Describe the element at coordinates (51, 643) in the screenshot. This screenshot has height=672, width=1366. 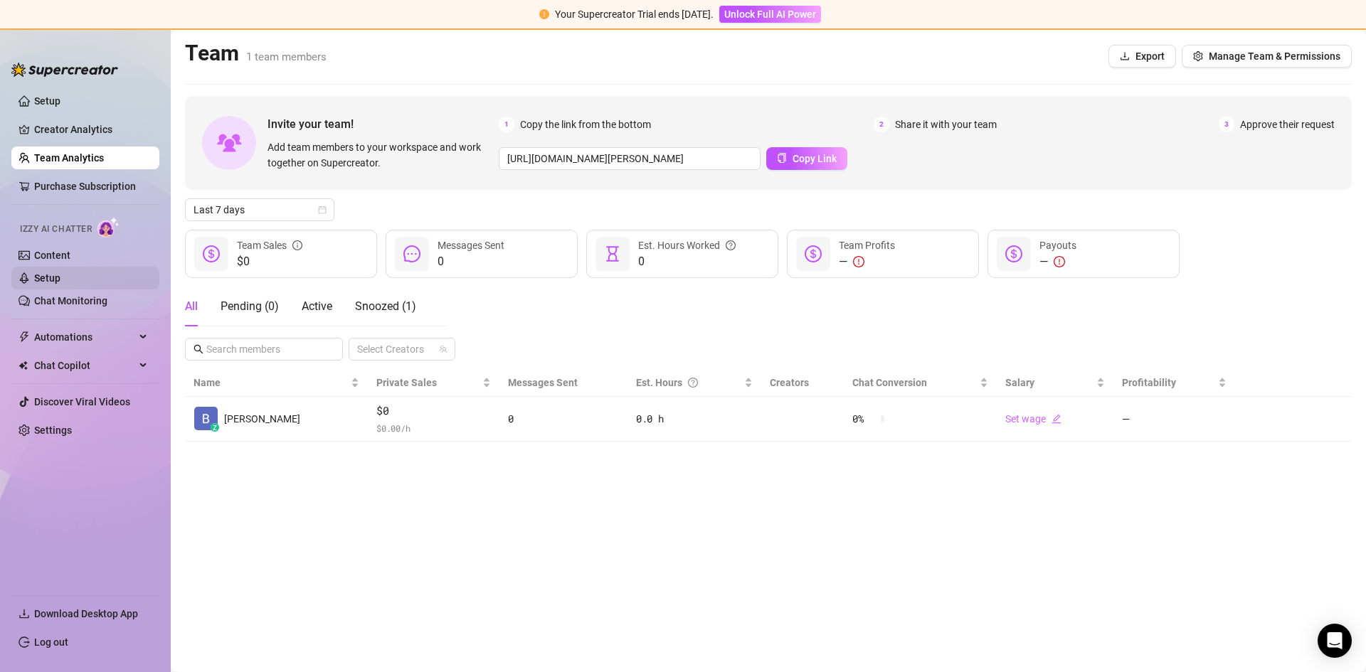
I see `a: Log out` at that location.